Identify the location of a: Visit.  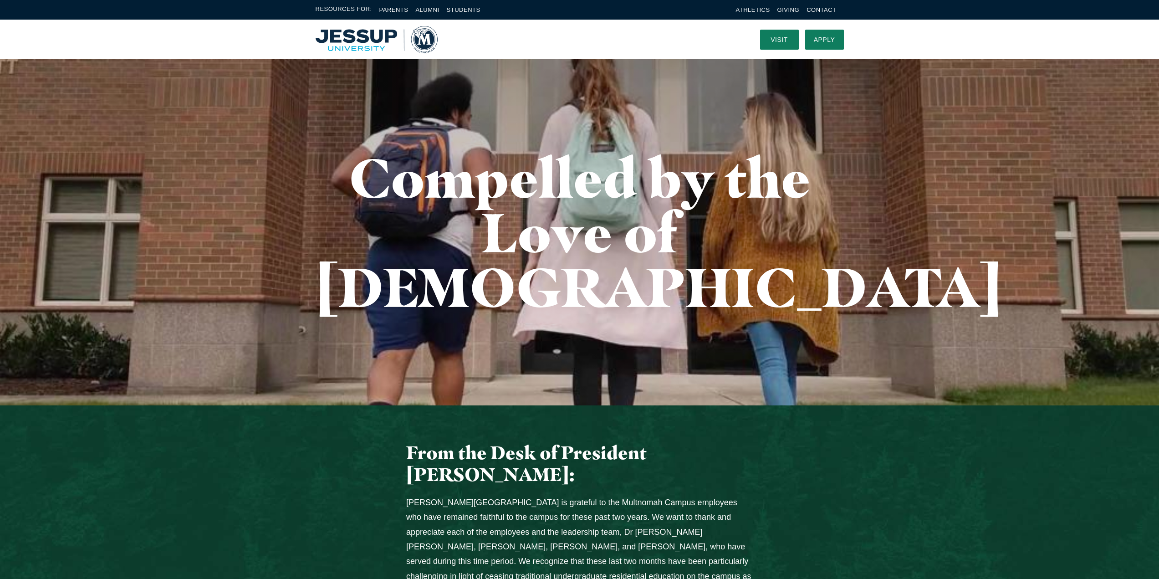
(779, 40).